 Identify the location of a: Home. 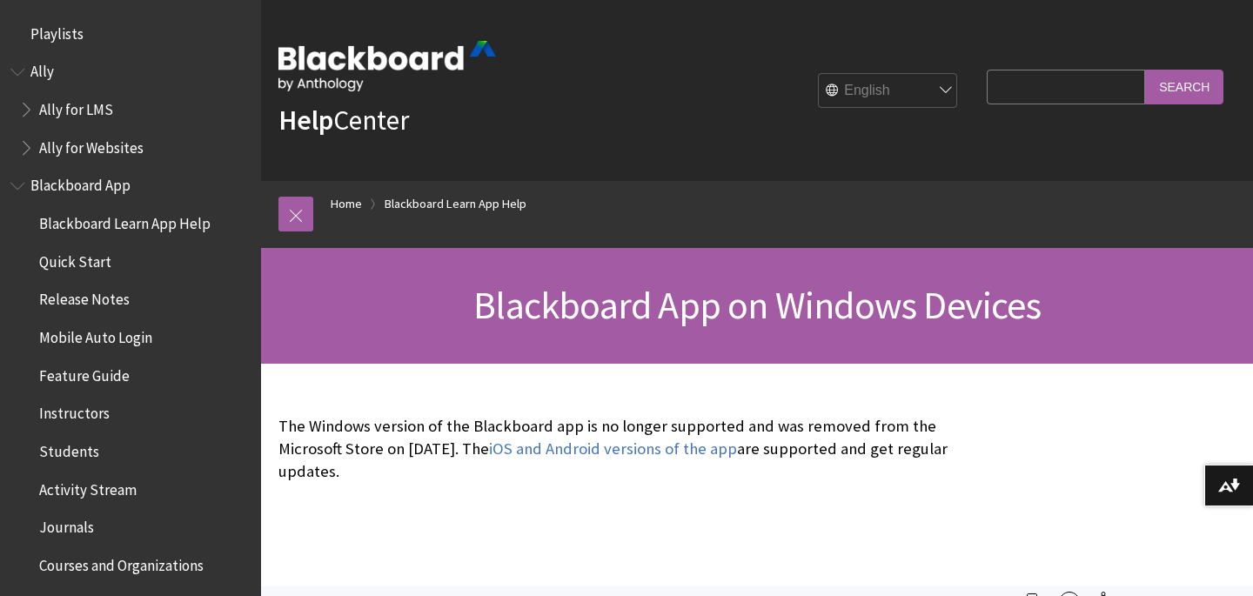
(346, 204).